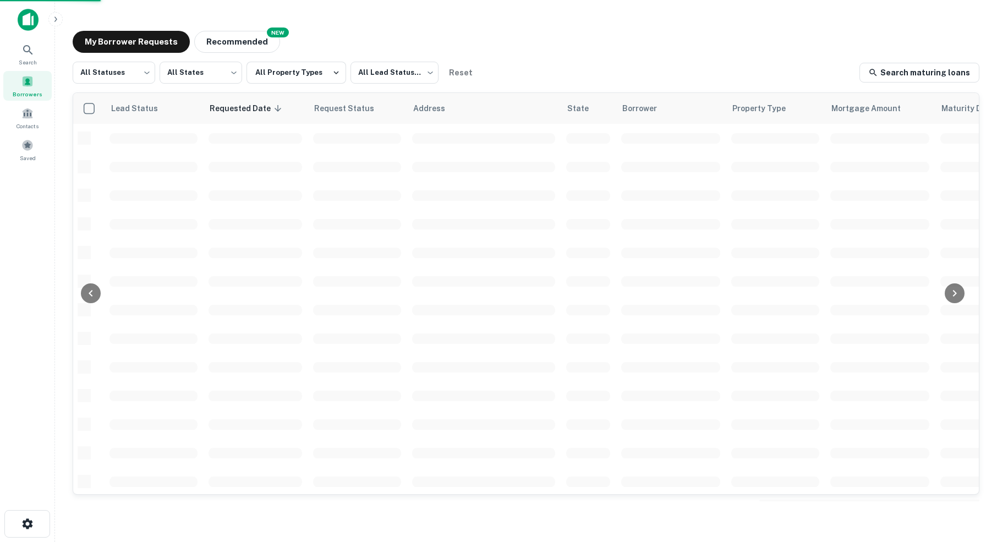 The width and height of the screenshot is (997, 542). Describe the element at coordinates (968, 108) in the screenshot. I see `h6: Maturity Date` at that location.